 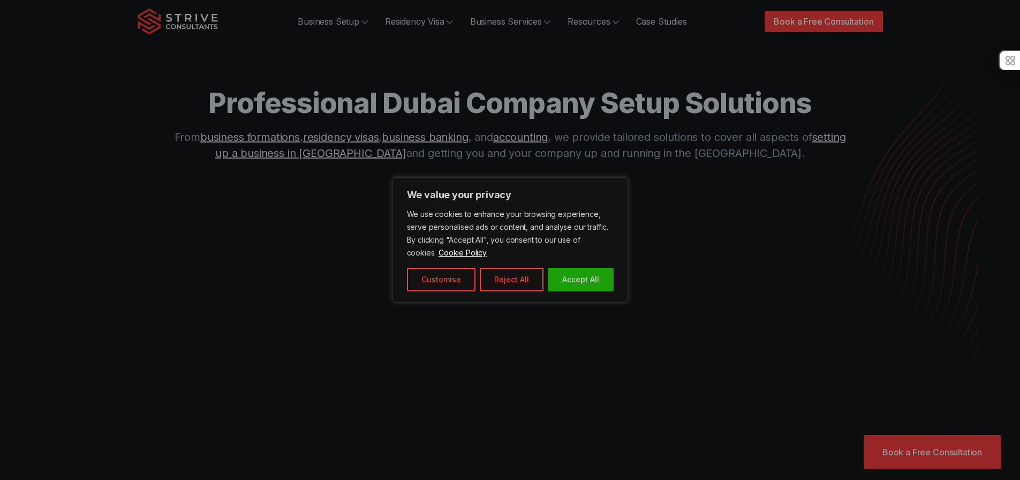 I want to click on a: Cookie Policy, so click(x=462, y=252).